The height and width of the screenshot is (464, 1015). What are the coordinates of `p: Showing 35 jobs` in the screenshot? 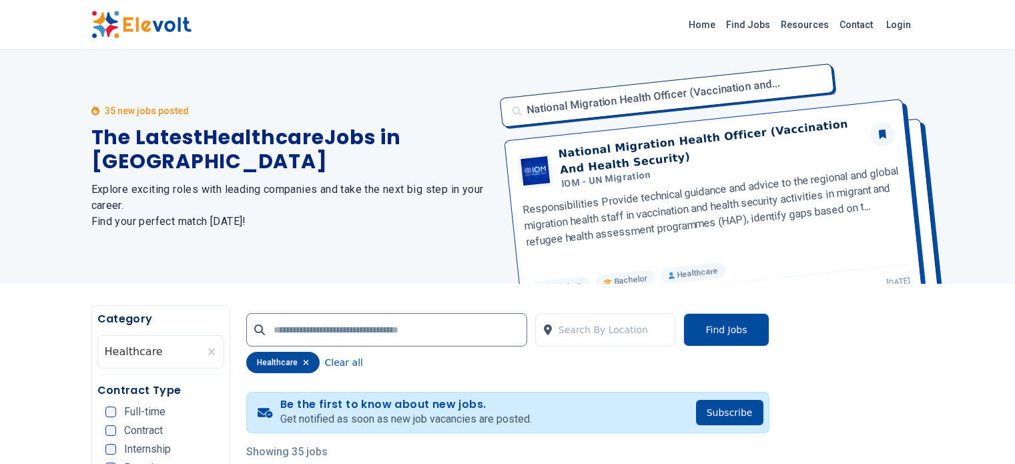 It's located at (508, 452).